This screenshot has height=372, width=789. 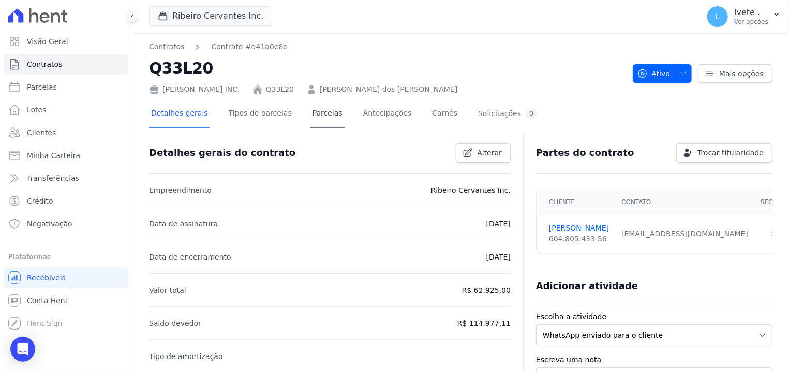 I want to click on a: Visão Geral, so click(x=66, y=41).